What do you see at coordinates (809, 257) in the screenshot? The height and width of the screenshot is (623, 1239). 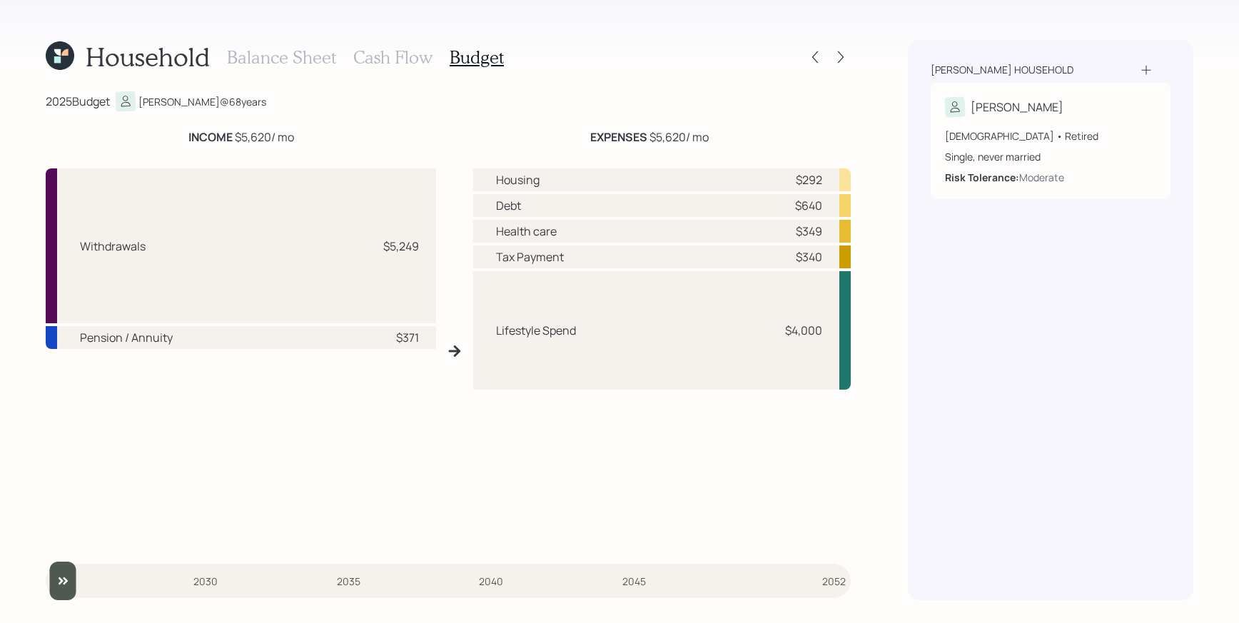 I see `div: $340` at bounding box center [809, 257].